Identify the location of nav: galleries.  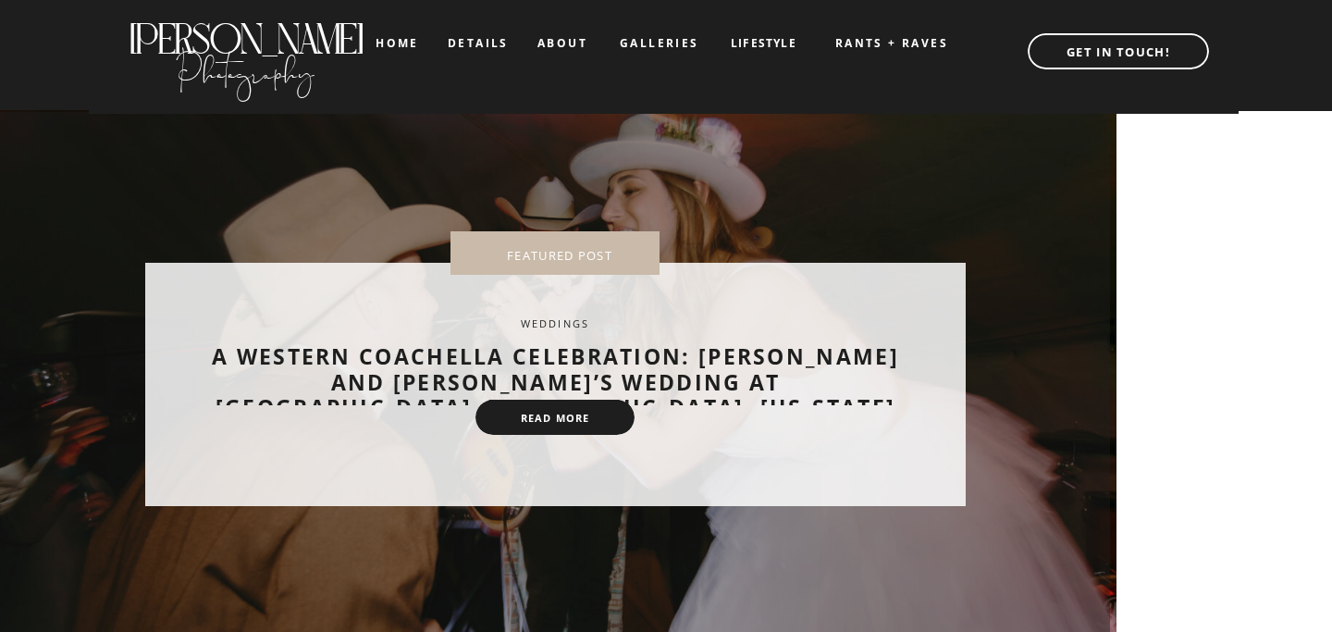
(658, 43).